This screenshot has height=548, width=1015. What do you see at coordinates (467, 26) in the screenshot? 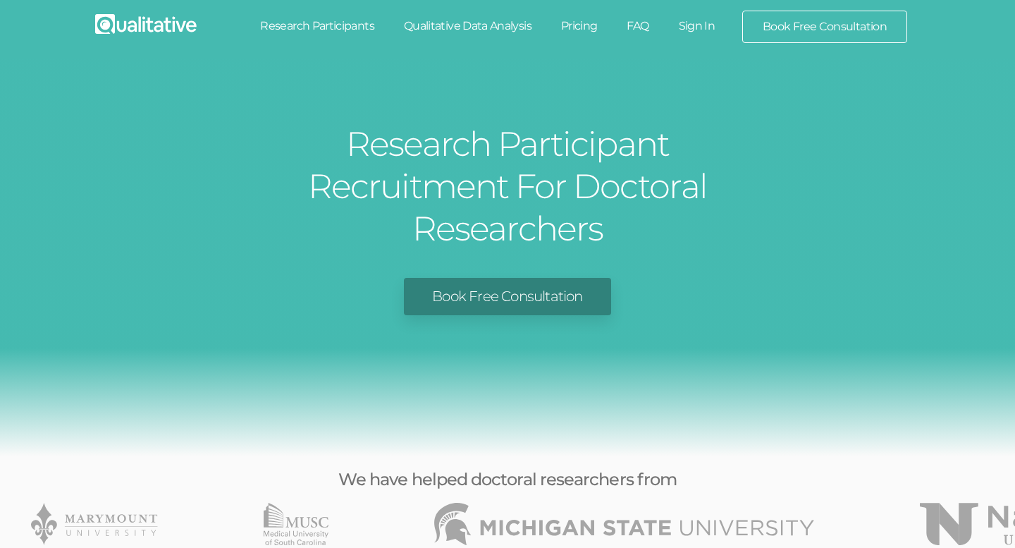
I see `a: Qualitative Data Analysis` at bounding box center [467, 26].